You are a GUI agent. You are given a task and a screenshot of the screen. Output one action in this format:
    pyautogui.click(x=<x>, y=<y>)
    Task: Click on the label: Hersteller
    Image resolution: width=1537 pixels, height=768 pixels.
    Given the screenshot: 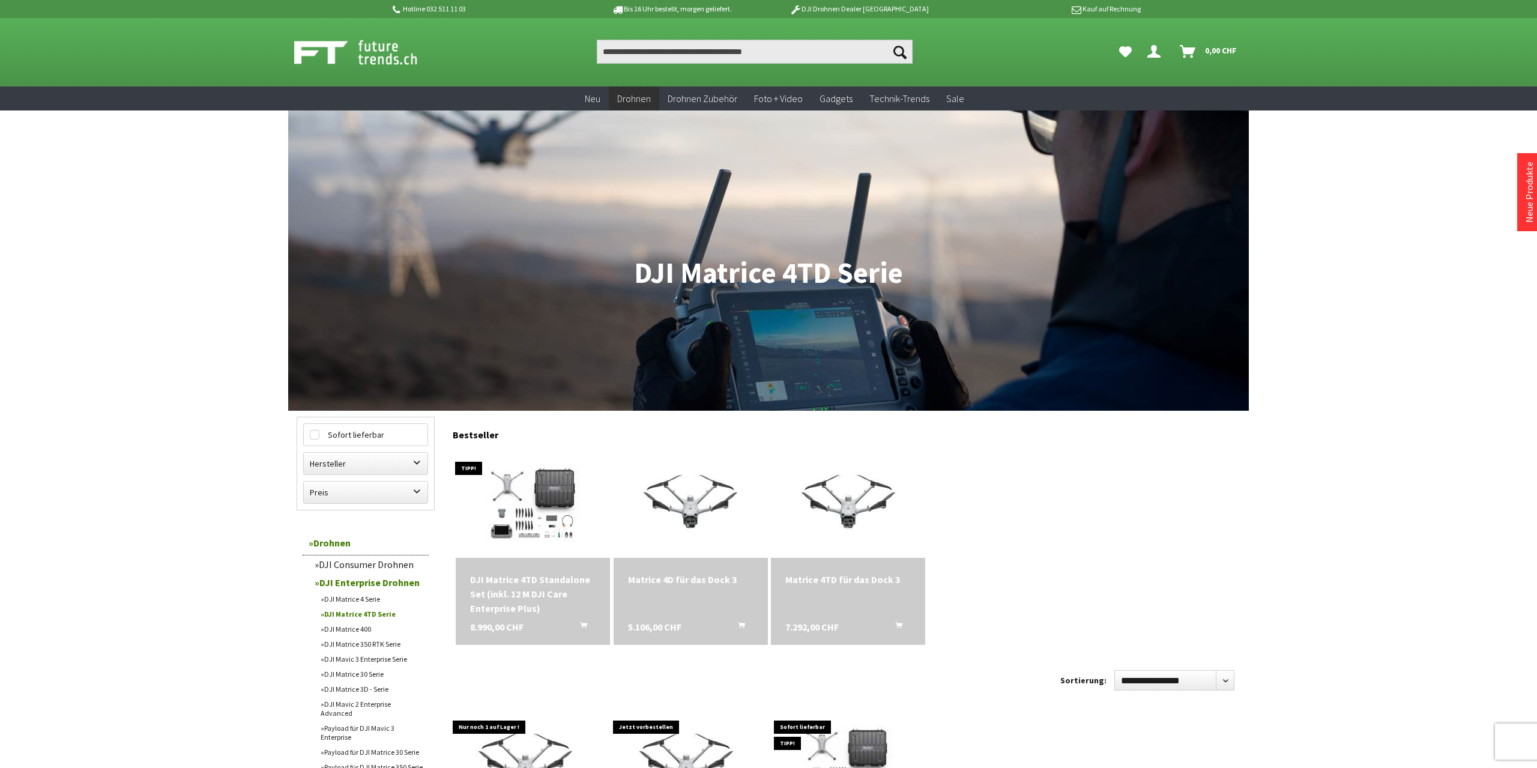 What is the action you would take?
    pyautogui.click(x=366, y=464)
    